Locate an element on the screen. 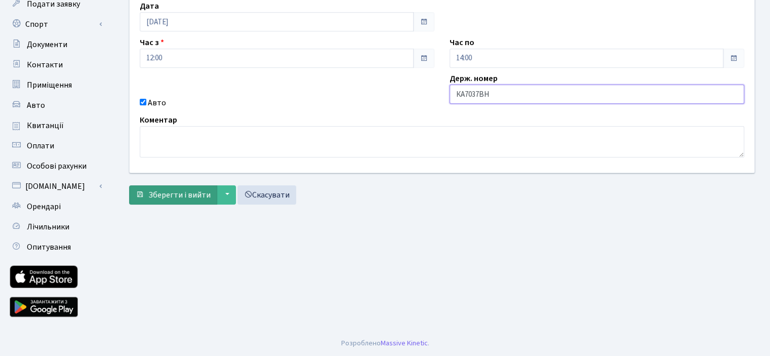 The height and width of the screenshot is (356, 770). a: Квитанції is located at coordinates (56, 125).